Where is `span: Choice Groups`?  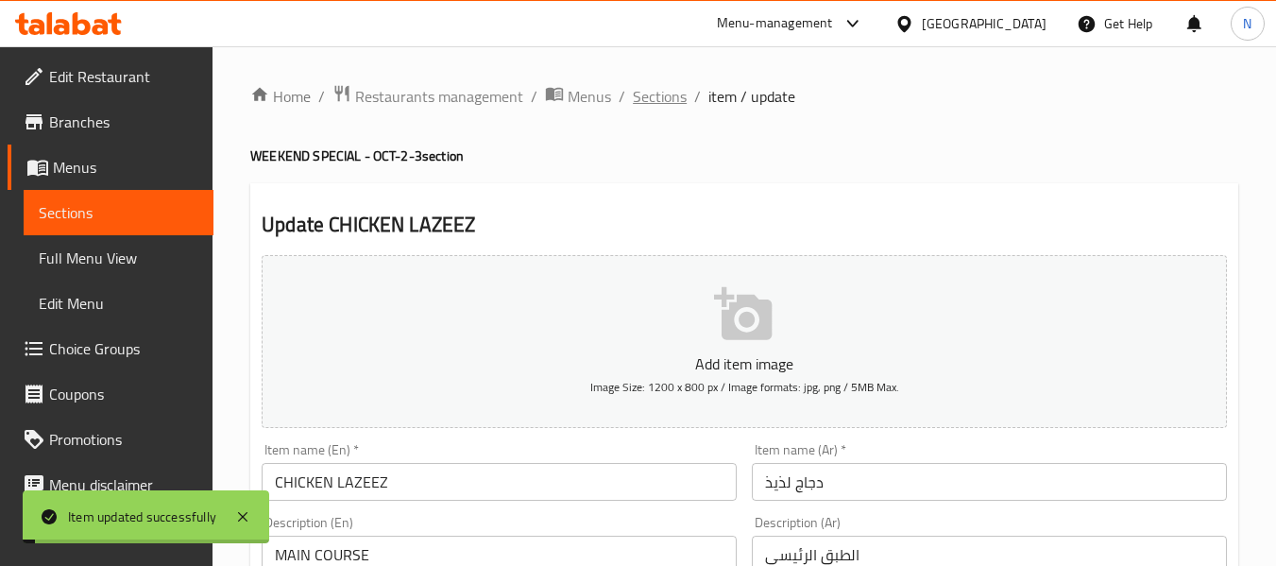
span: Choice Groups is located at coordinates (124, 349).